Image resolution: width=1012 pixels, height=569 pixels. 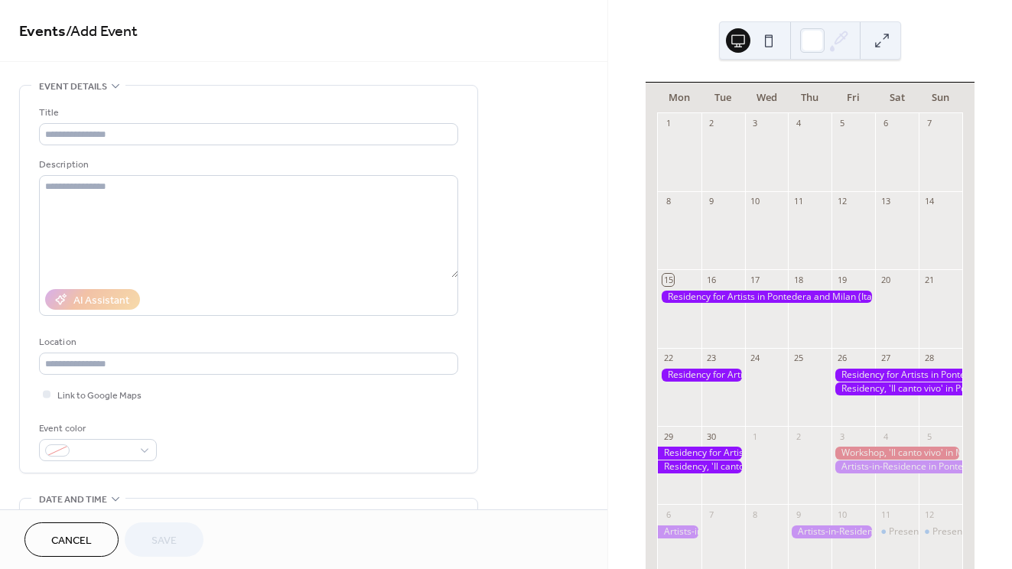 What do you see at coordinates (711, 358) in the screenshot?
I see `div: 23` at bounding box center [711, 358].